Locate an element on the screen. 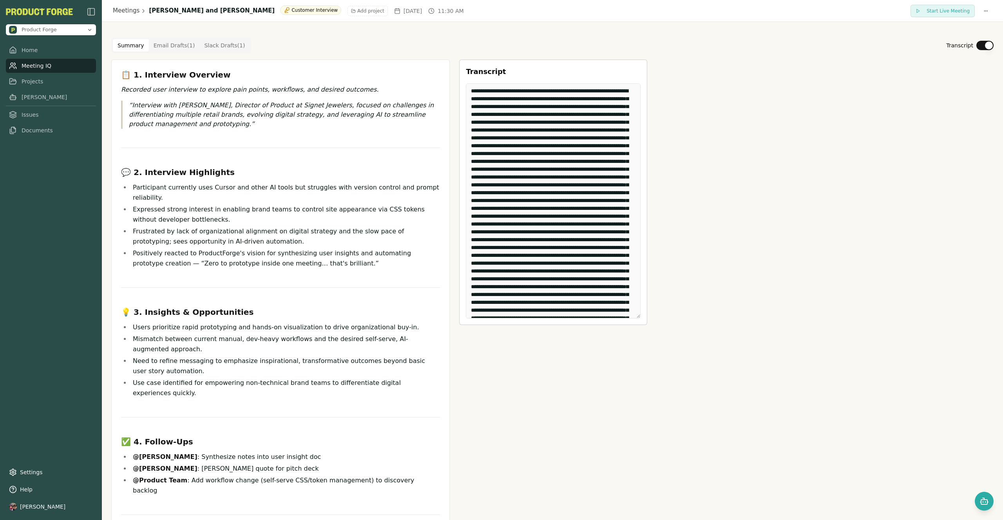 Image resolution: width=1003 pixels, height=520 pixels. em: Recorded user interview to explore pain points, workflows, and desired outcomes. is located at coordinates (250, 89).